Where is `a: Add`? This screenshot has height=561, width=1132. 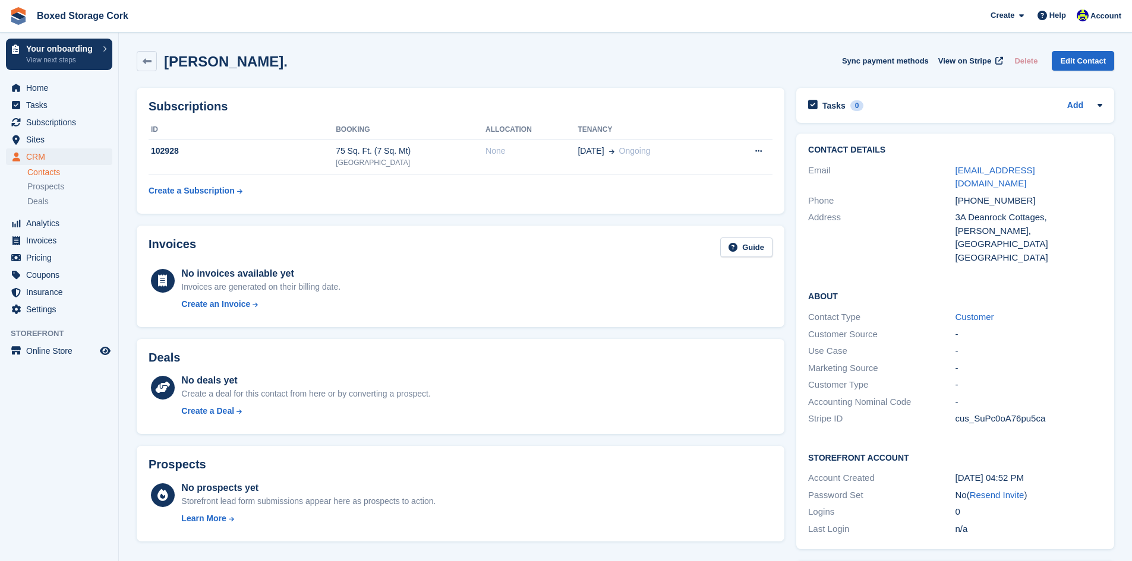 a: Add is located at coordinates (1075, 106).